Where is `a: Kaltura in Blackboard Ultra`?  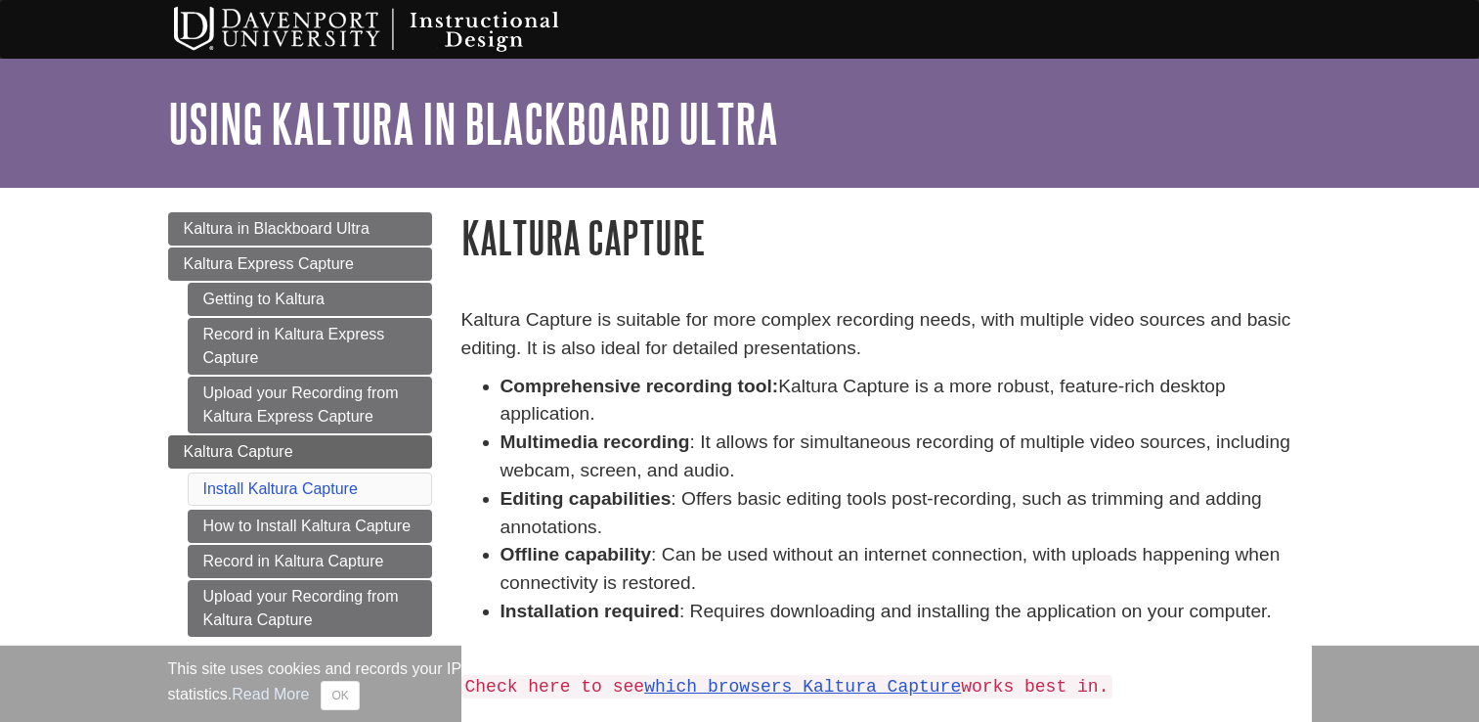 a: Kaltura in Blackboard Ultra is located at coordinates (300, 229).